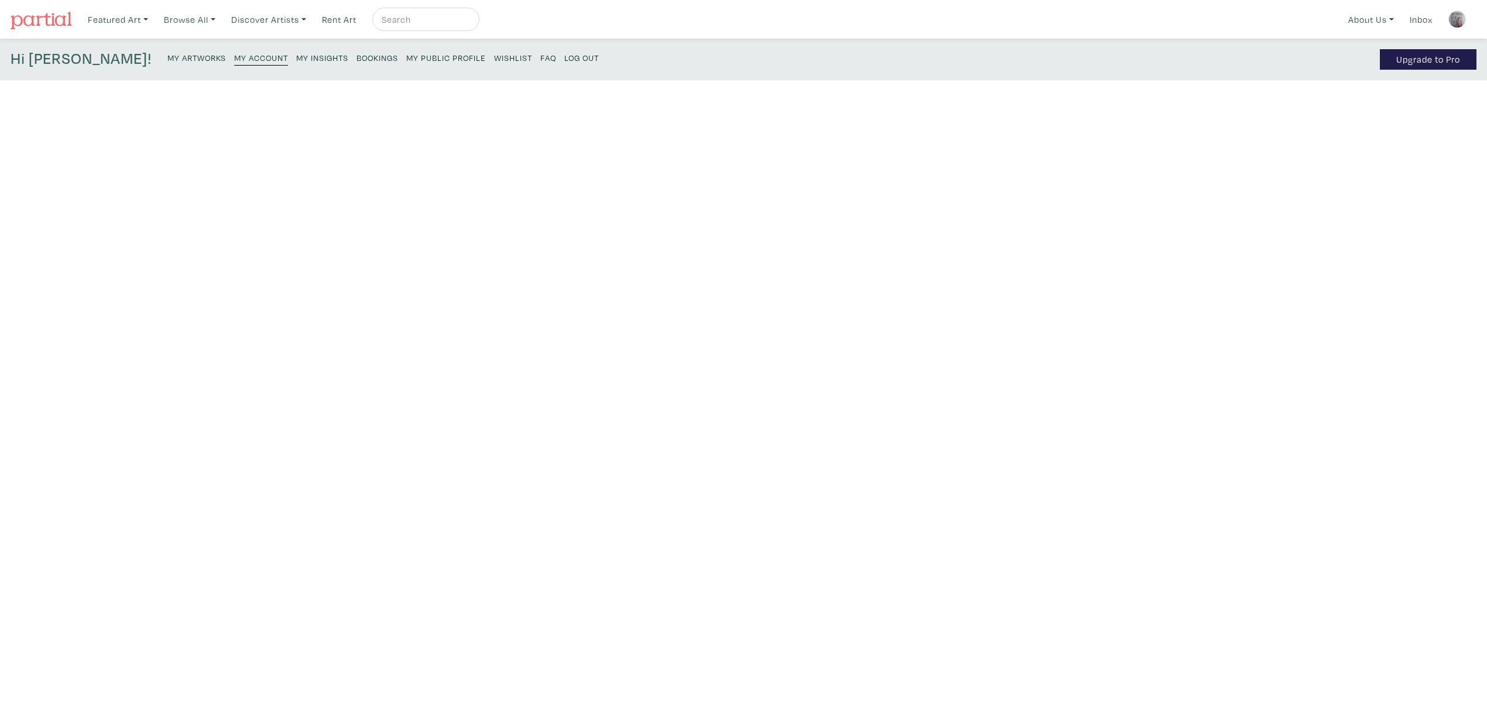 The image size is (1487, 711). I want to click on img: phpThumb.php, so click(1457, 19).